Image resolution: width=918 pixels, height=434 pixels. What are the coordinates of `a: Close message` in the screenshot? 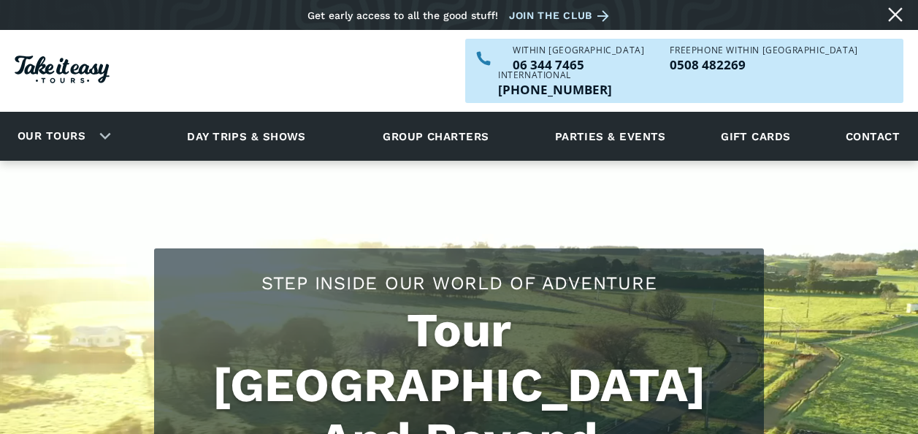 It's located at (896, 15).